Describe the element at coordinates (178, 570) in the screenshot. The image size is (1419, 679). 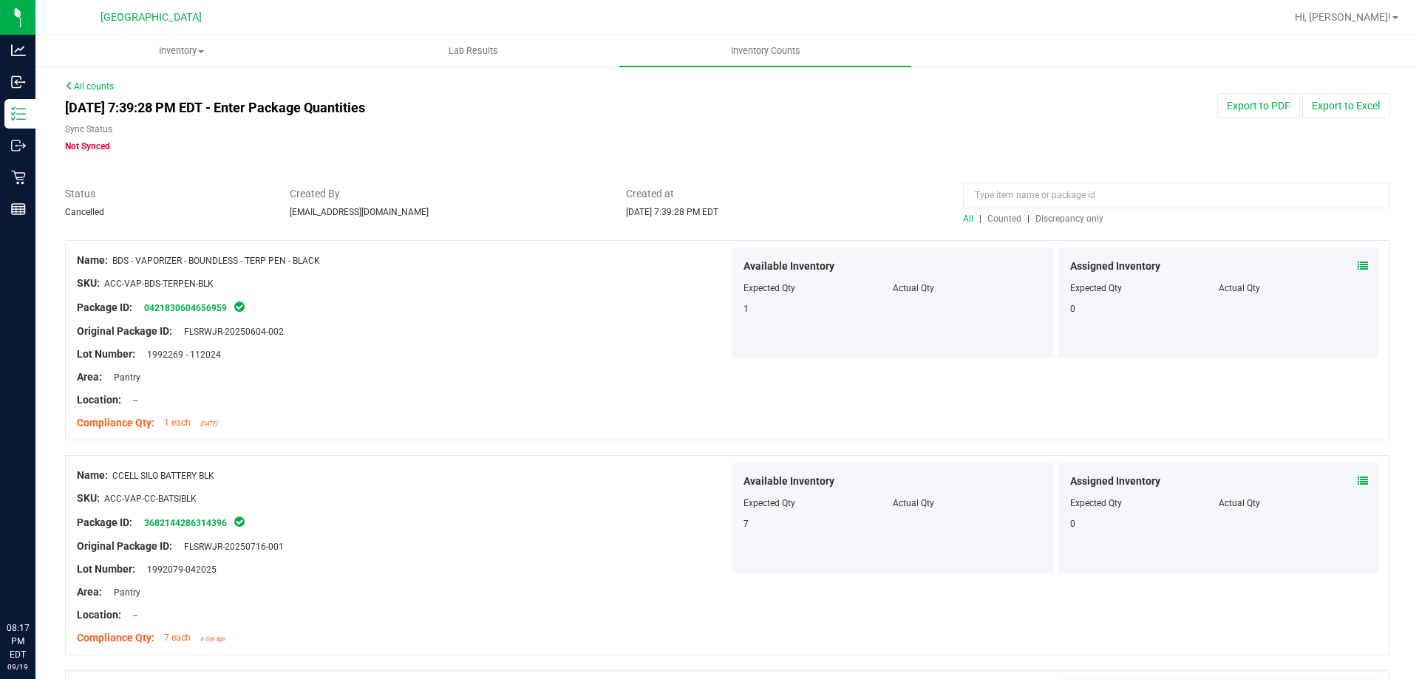
I see `span: 1992079-042025` at that location.